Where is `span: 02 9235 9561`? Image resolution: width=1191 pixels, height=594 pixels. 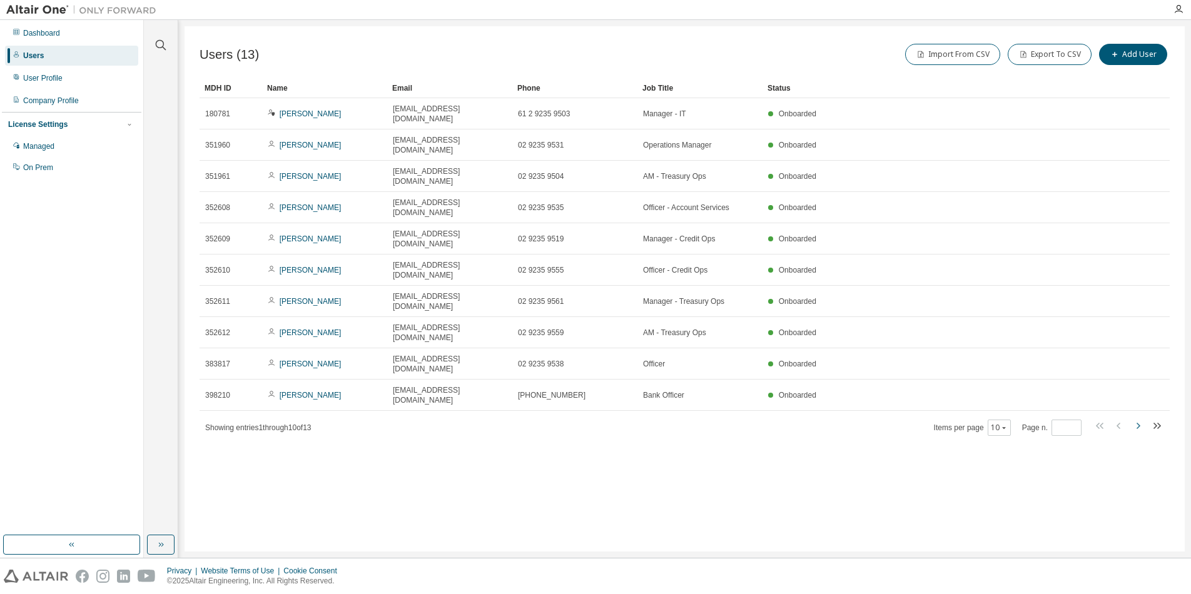 span: 02 9235 9561 is located at coordinates (540, 301).